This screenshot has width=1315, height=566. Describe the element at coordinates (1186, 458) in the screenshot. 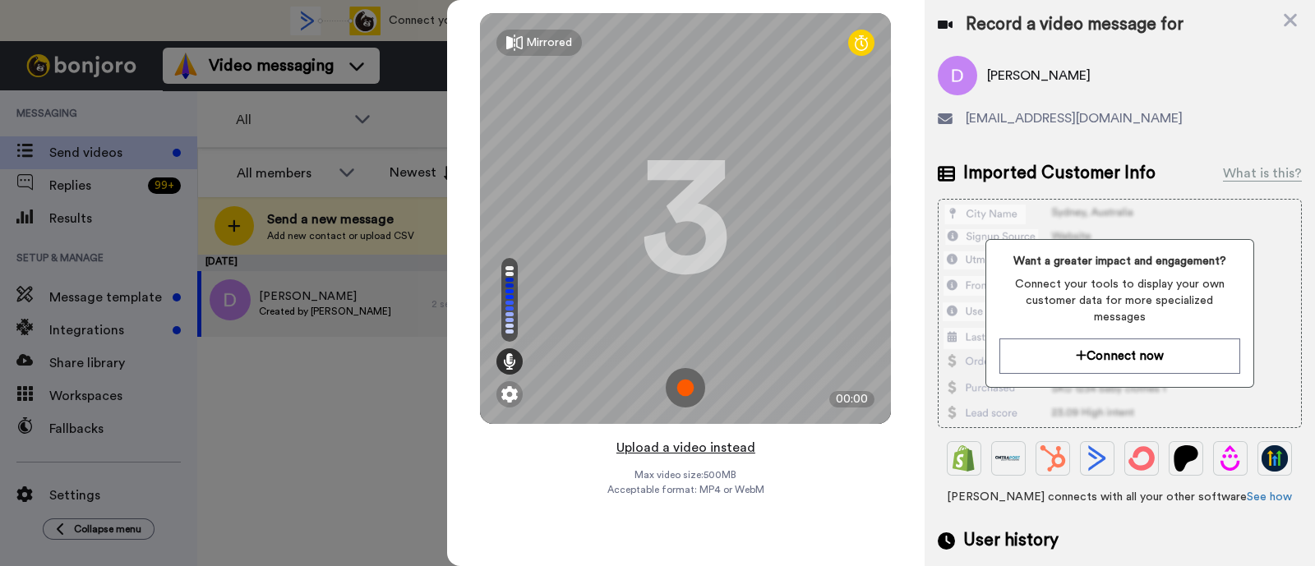

I see `img: Patreon` at that location.